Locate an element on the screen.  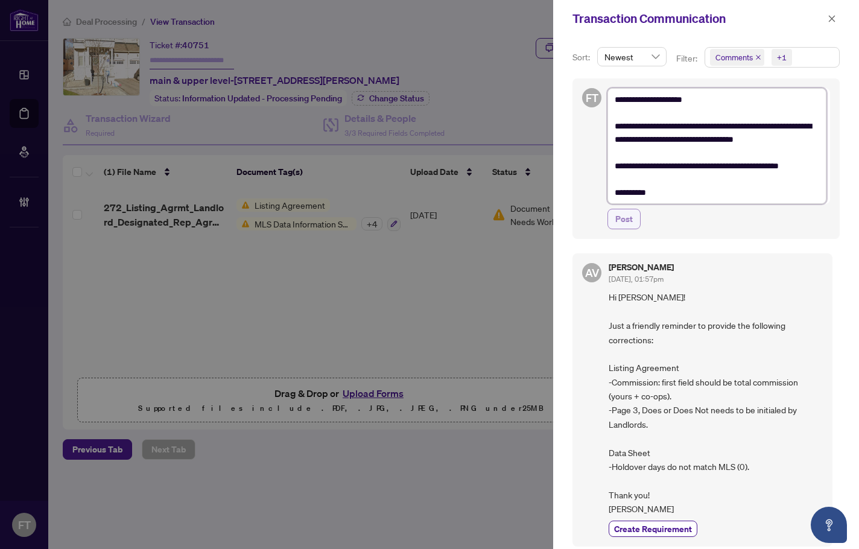
span: Create Requirement is located at coordinates (653, 528).